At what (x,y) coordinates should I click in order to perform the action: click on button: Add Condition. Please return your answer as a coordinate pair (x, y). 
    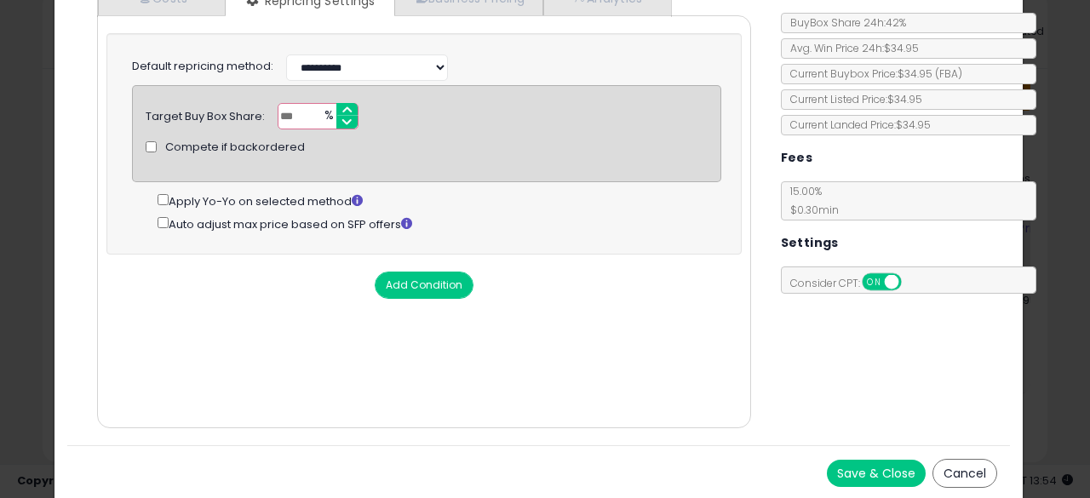
    Looking at the image, I should click on (424, 285).